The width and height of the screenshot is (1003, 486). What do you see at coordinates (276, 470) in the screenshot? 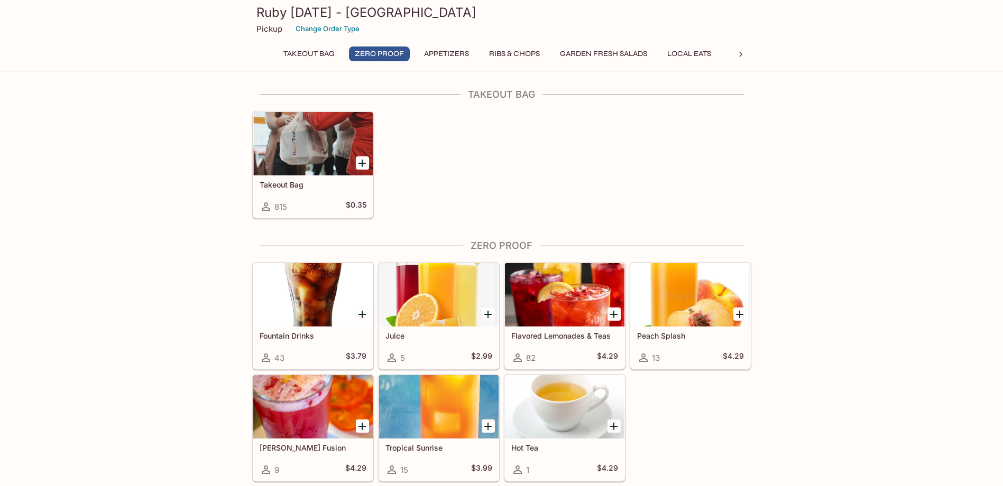
I see `span: 9` at bounding box center [276, 470].